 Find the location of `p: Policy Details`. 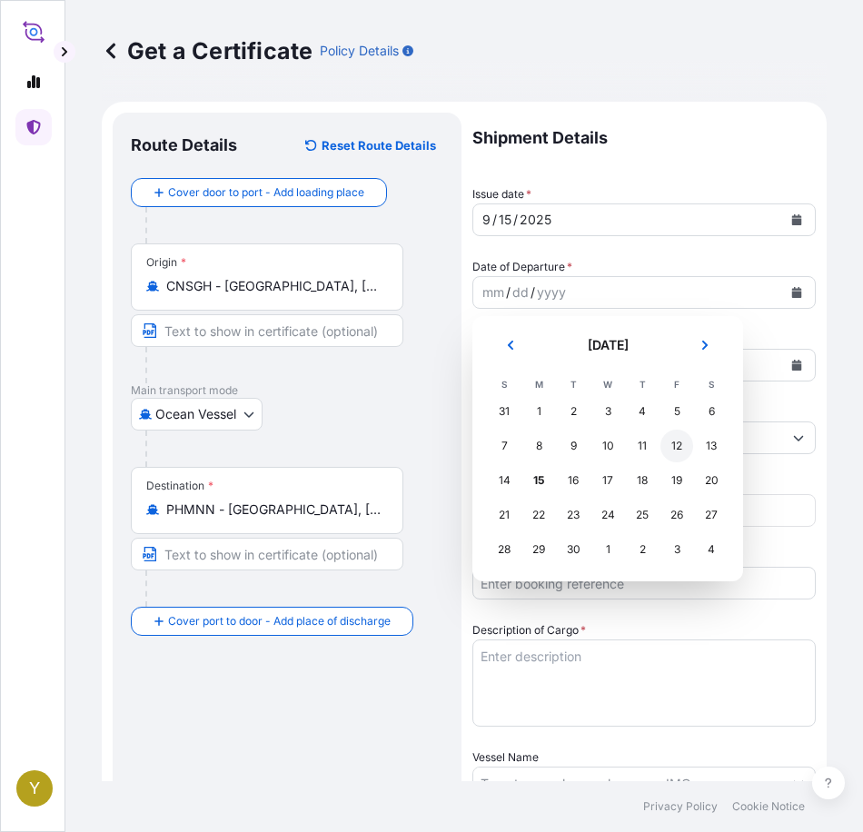

p: Policy Details is located at coordinates (359, 51).